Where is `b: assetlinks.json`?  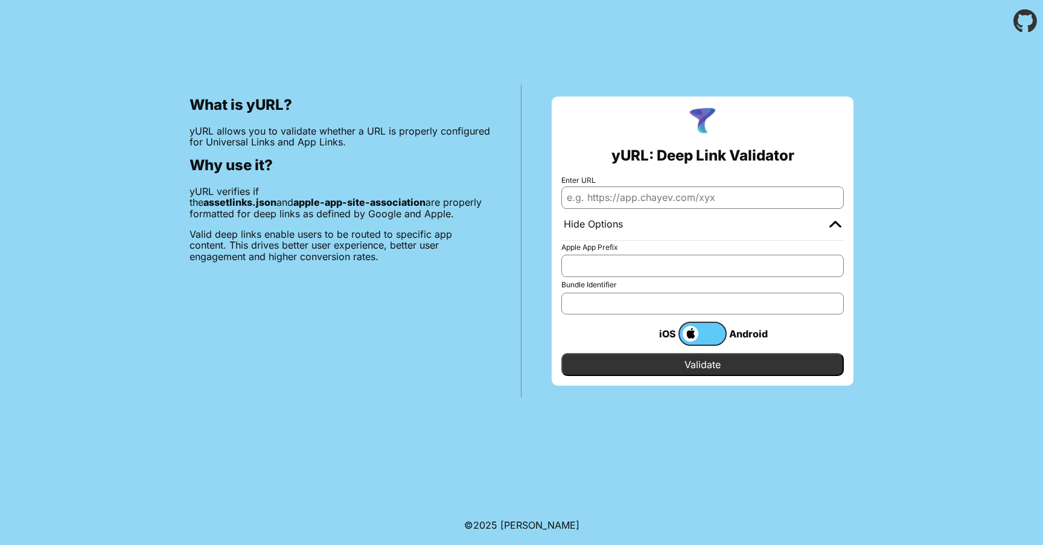
b: assetlinks.json is located at coordinates (240, 202).